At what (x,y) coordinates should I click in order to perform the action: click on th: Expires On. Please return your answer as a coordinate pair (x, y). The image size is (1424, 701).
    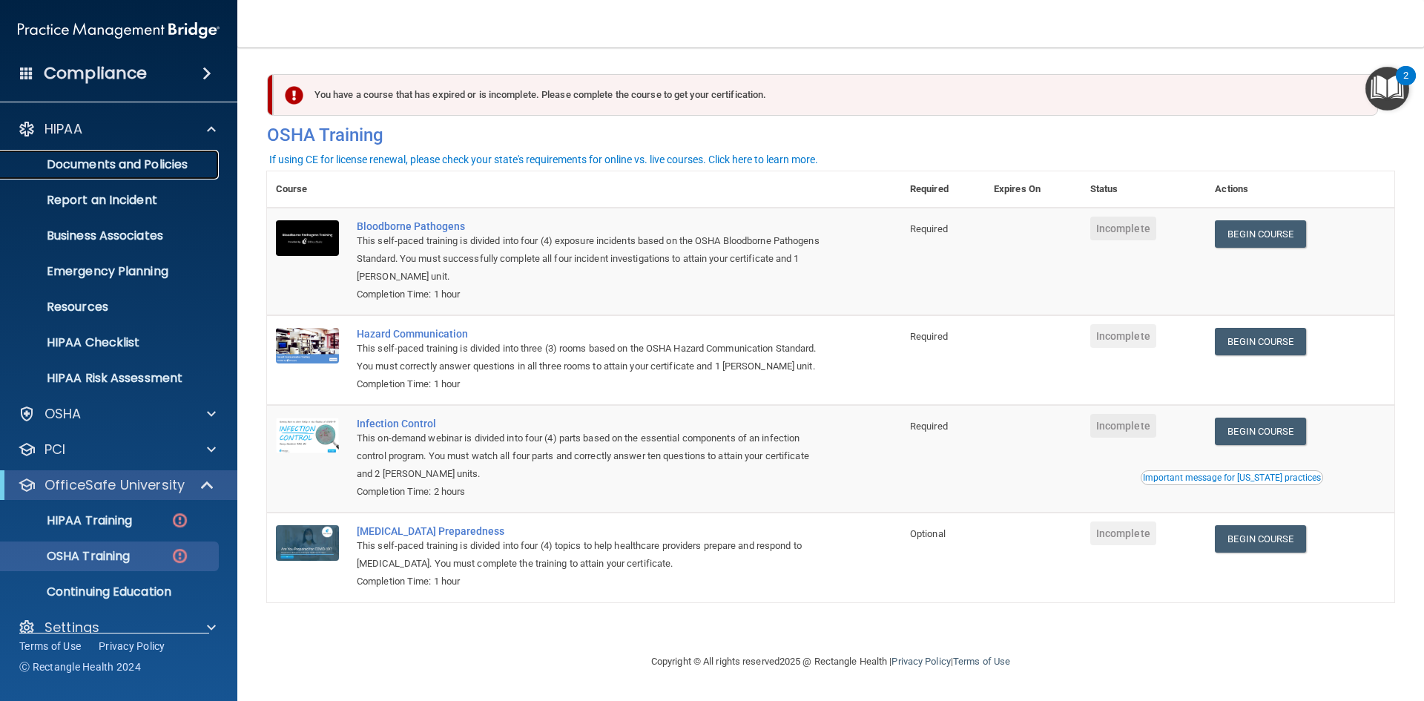
    Looking at the image, I should click on (1033, 189).